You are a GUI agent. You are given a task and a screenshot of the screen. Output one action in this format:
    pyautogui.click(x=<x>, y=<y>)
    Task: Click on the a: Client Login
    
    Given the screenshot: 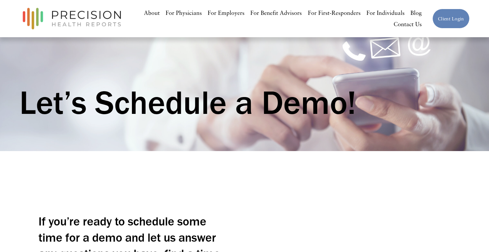 What is the action you would take?
    pyautogui.click(x=451, y=18)
    